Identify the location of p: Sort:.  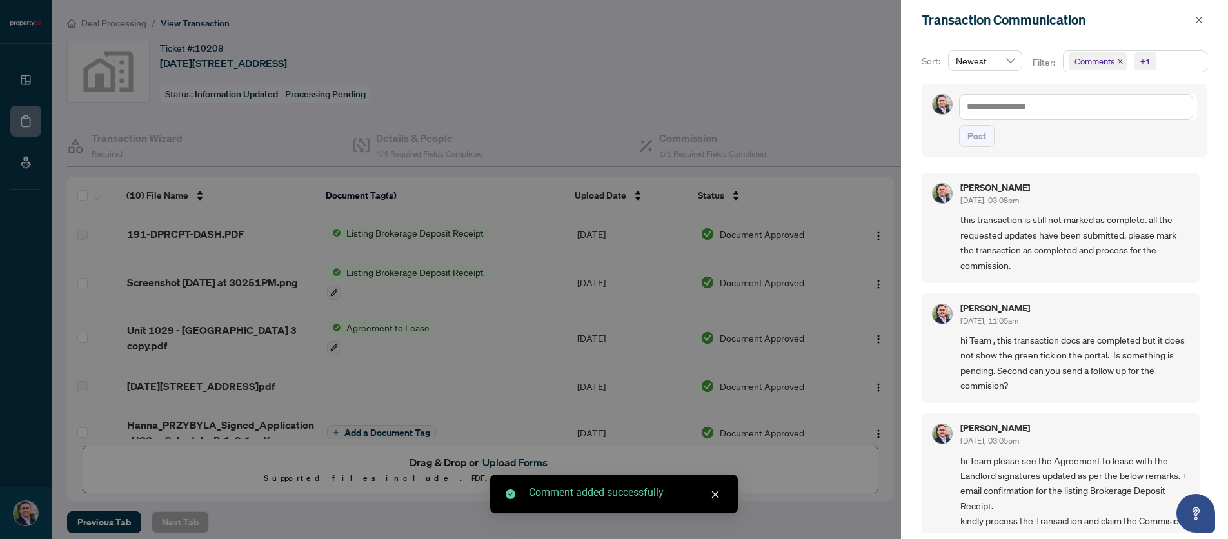
(932, 61).